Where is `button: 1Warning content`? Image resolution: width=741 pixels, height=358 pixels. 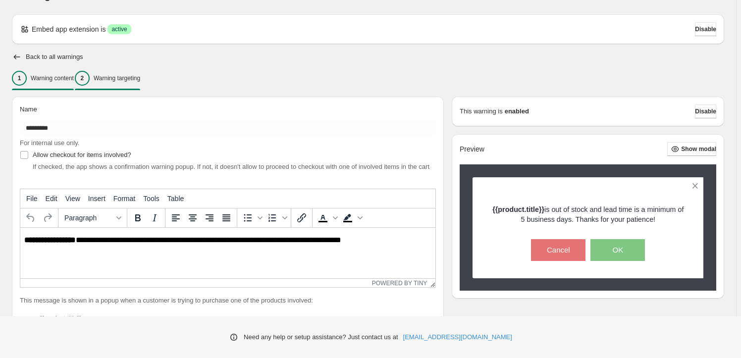
button: 1Warning content is located at coordinates (43, 78).